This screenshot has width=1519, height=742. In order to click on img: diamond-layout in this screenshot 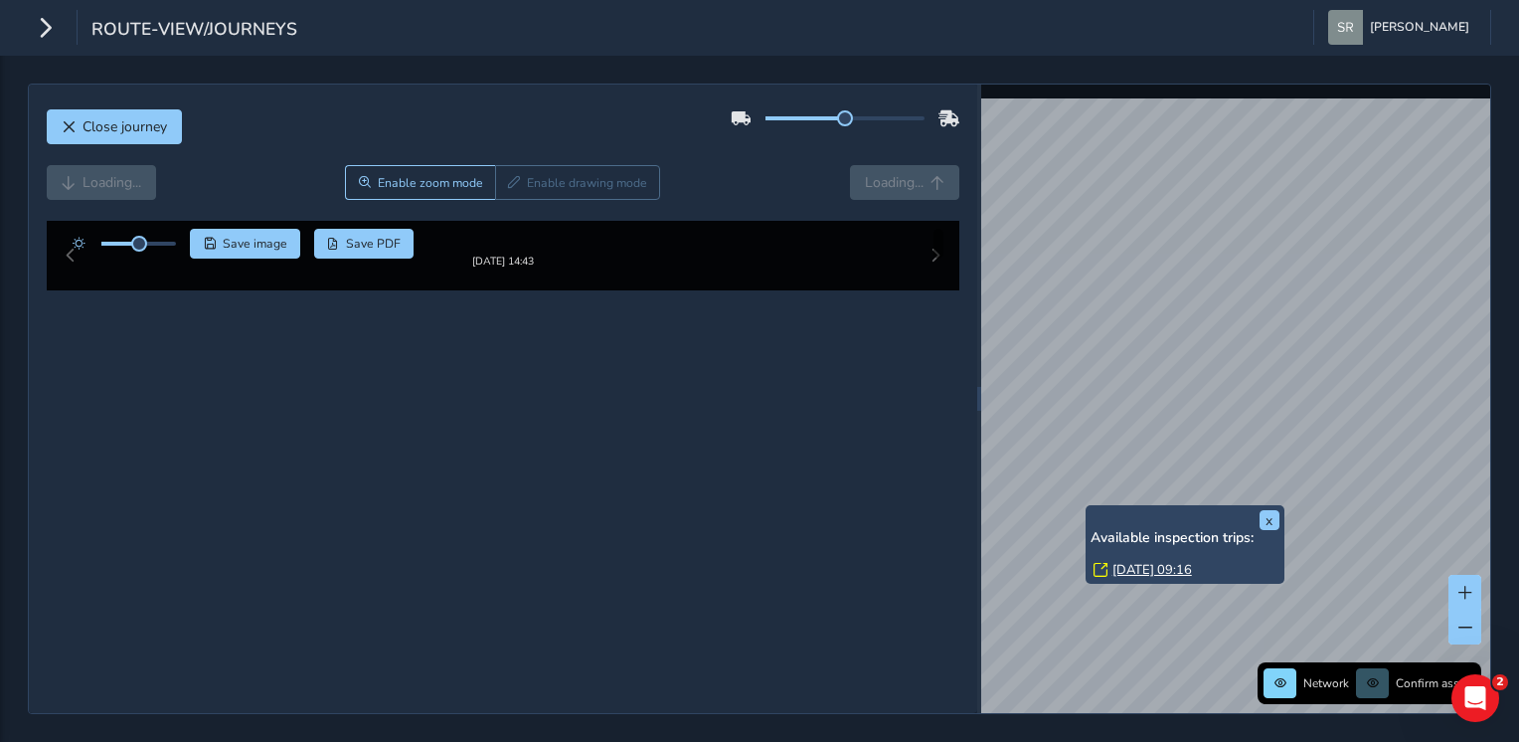, I will do `click(1345, 27)`.